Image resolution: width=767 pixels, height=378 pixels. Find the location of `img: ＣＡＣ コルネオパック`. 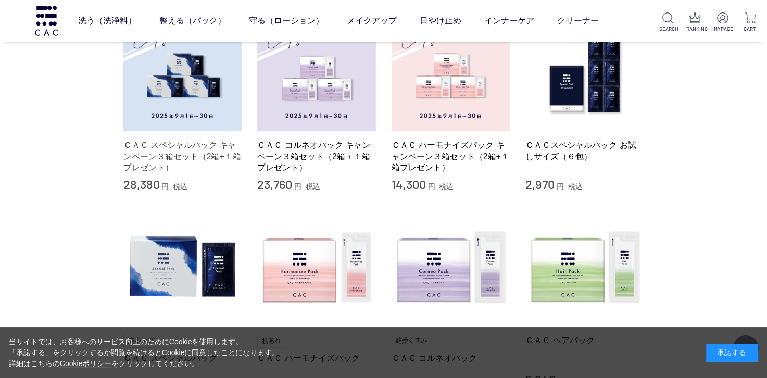

img: ＣＡＣ コルネオパック is located at coordinates (451, 268).